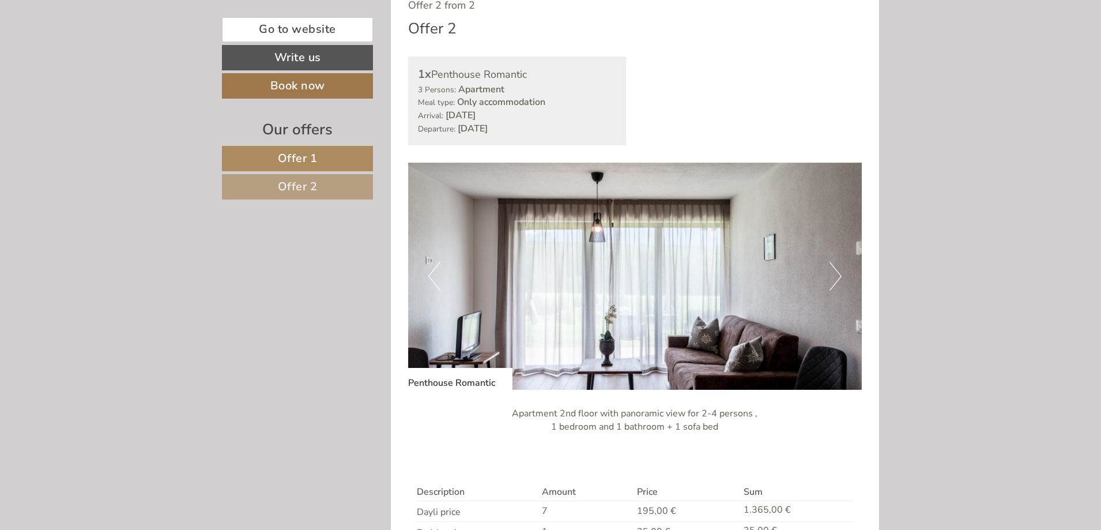  I want to click on a: Write us, so click(298, 58).